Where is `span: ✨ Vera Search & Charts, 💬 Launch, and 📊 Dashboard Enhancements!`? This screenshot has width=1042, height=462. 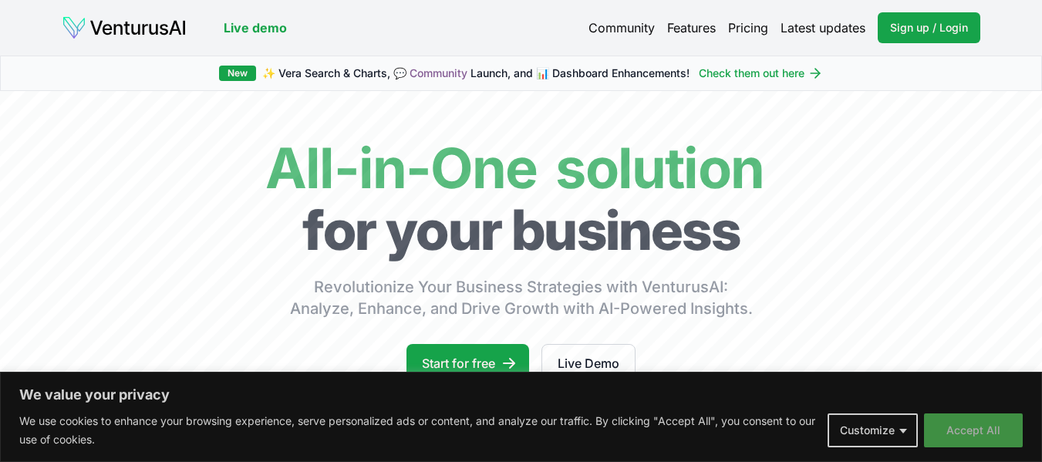 span: ✨ Vera Search & Charts, 💬 Launch, and 📊 Dashboard Enhancements! is located at coordinates (476, 73).